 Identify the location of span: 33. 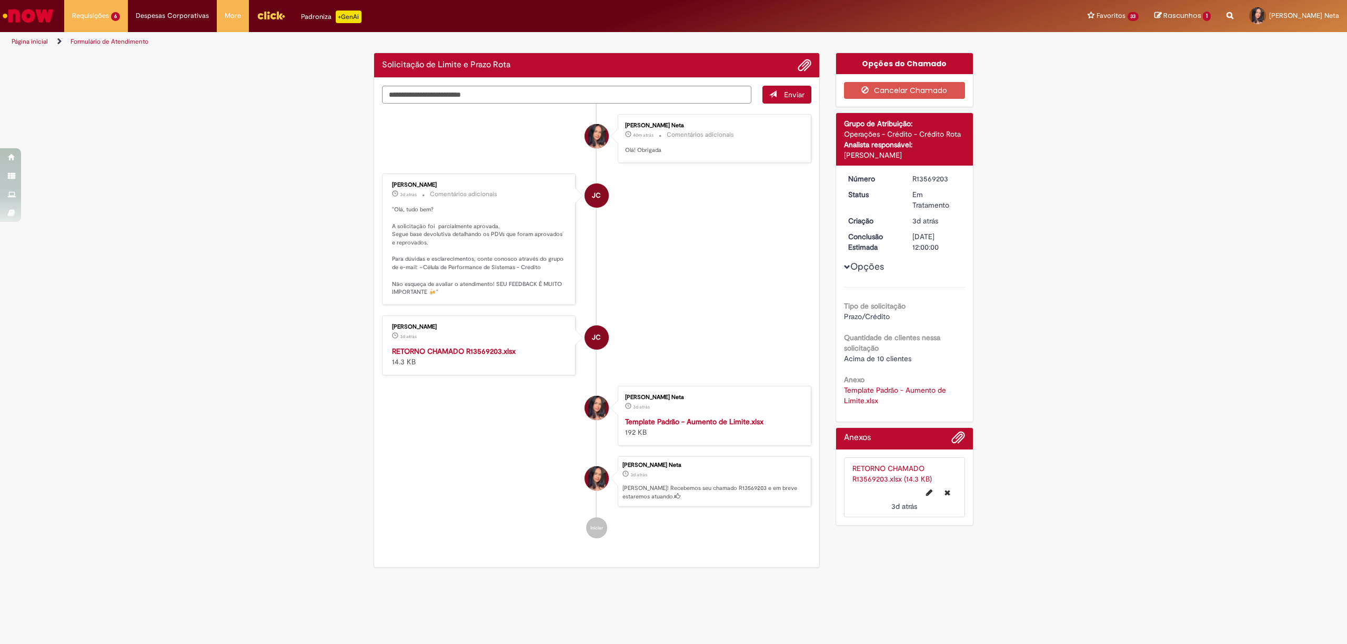
(1133, 16).